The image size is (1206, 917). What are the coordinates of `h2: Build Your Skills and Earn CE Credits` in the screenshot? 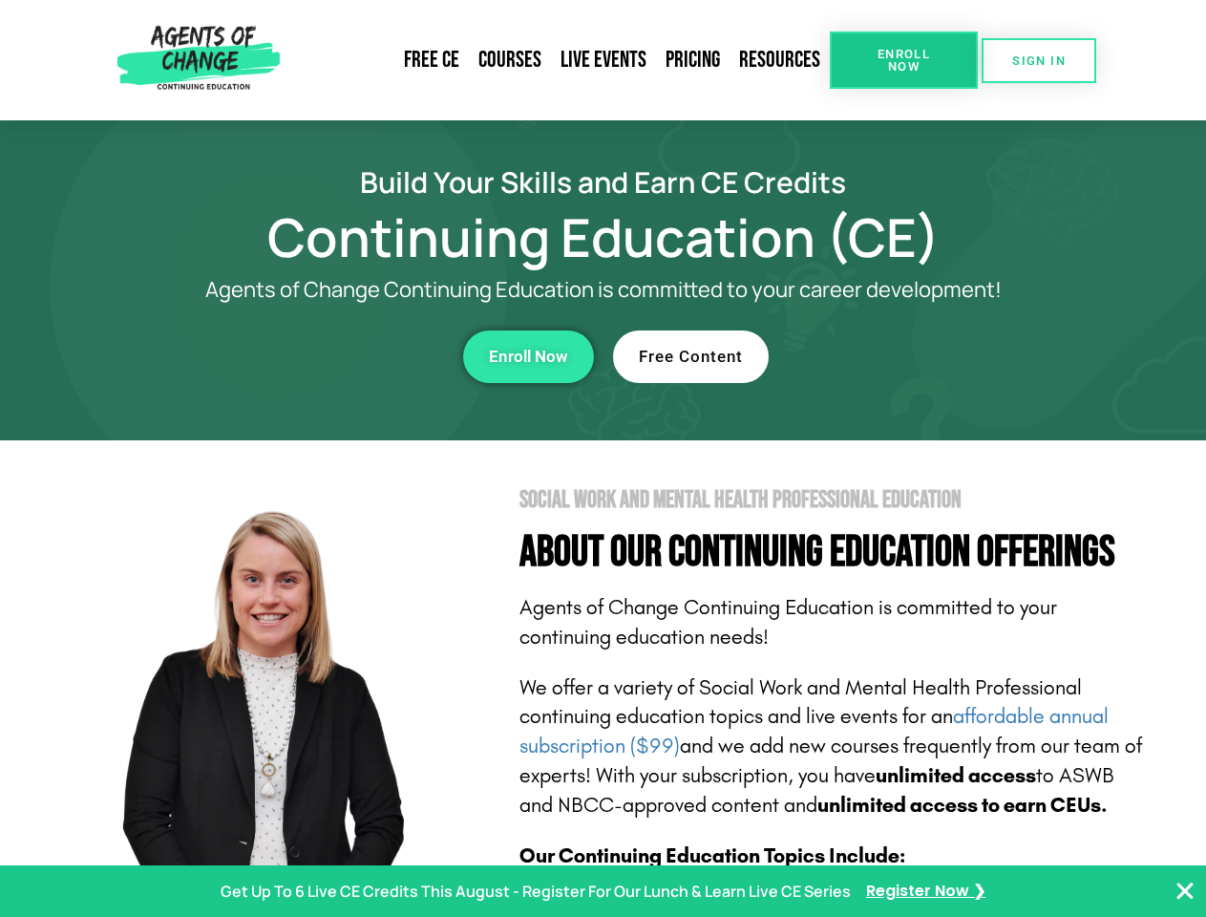 It's located at (603, 181).